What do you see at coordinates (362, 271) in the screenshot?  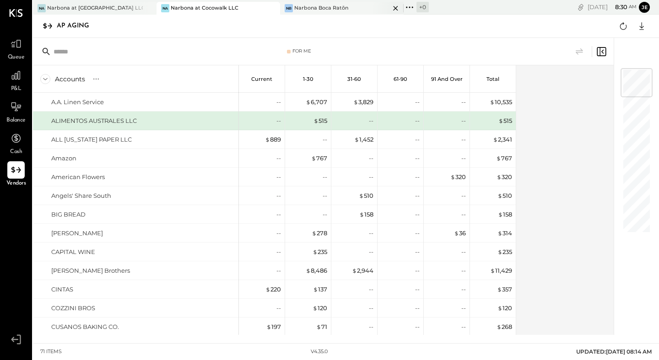 I see `div: 2,944` at bounding box center [362, 271].